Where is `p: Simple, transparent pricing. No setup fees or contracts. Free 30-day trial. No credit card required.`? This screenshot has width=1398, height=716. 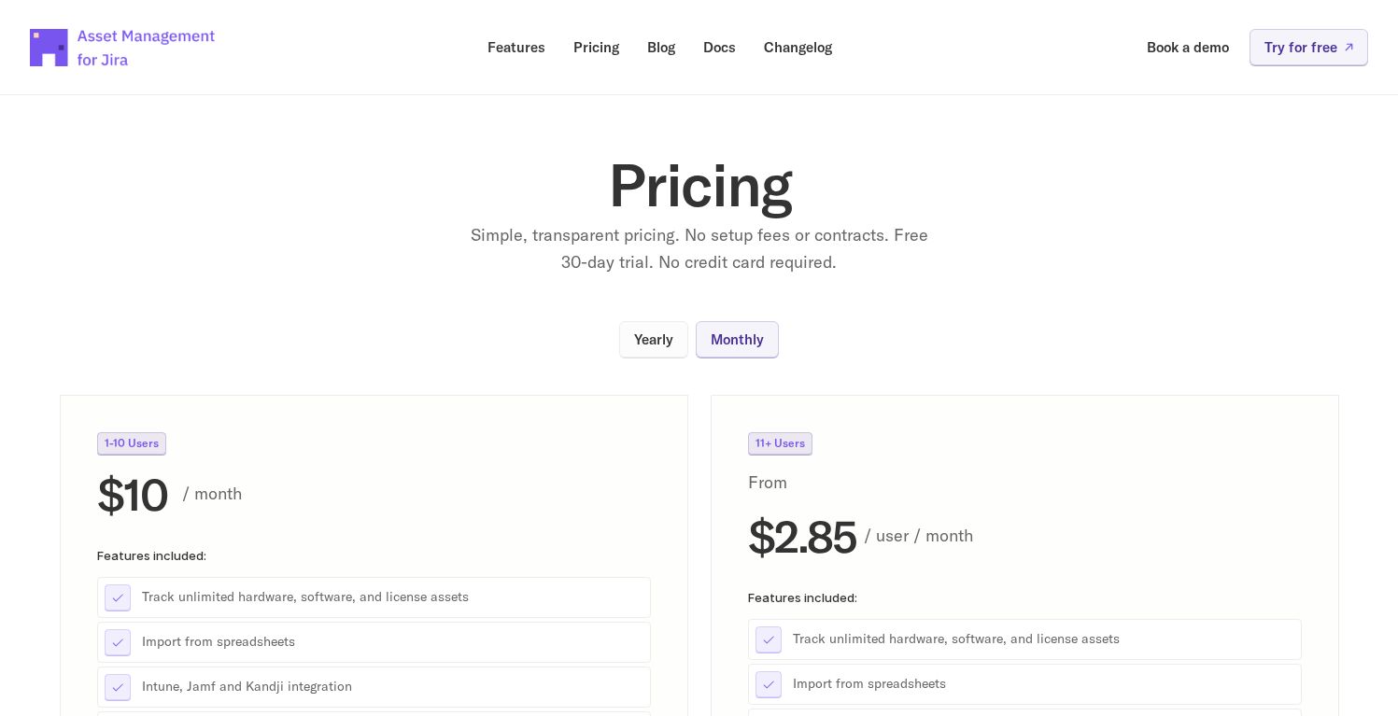 p: Simple, transparent pricing. No setup fees or contracts. Free 30-day trial. No credit card required. is located at coordinates (699, 249).